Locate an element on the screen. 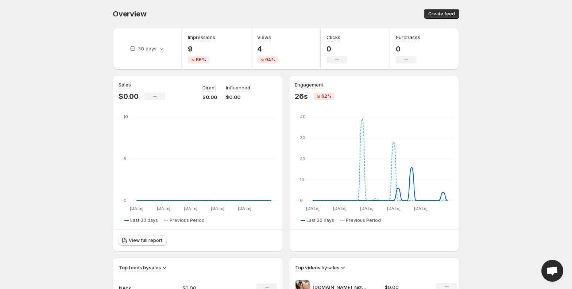  p: Direct is located at coordinates (209, 87).